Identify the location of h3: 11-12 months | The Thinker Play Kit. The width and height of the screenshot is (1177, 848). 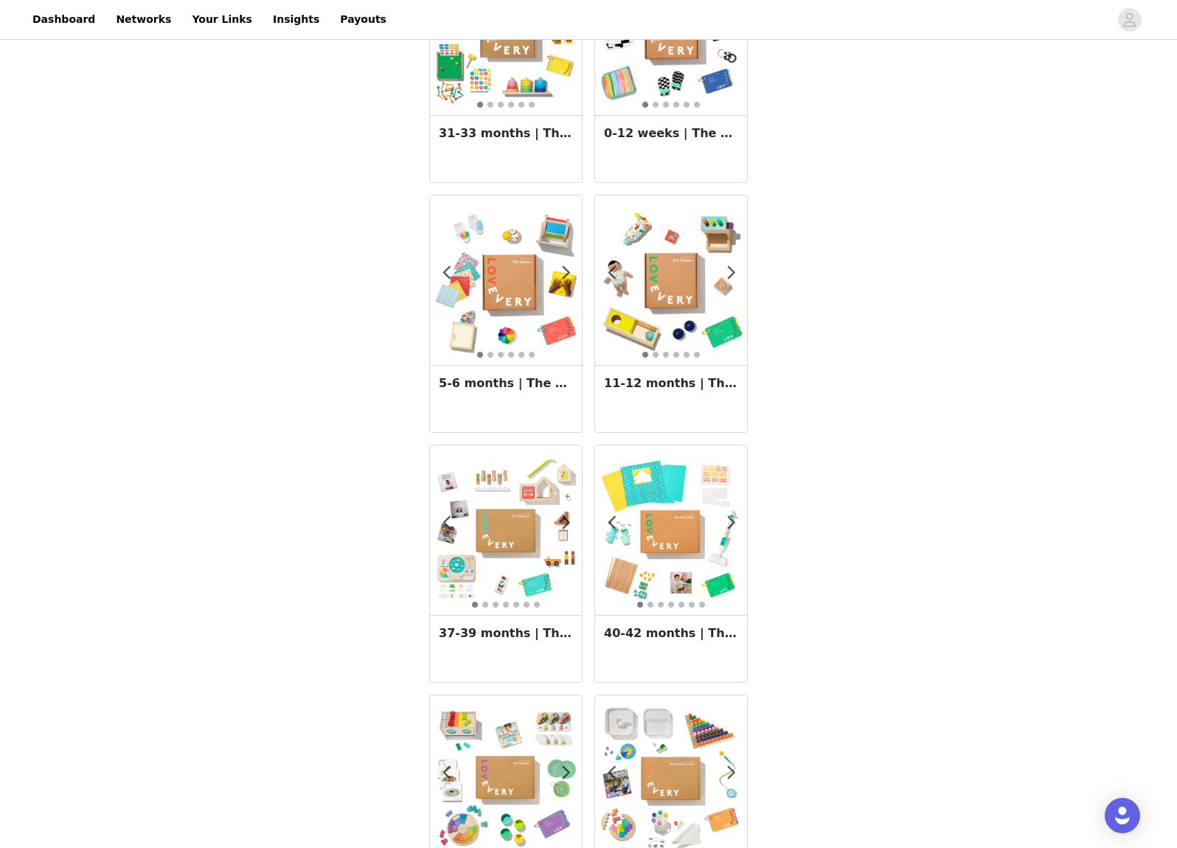
(671, 383).